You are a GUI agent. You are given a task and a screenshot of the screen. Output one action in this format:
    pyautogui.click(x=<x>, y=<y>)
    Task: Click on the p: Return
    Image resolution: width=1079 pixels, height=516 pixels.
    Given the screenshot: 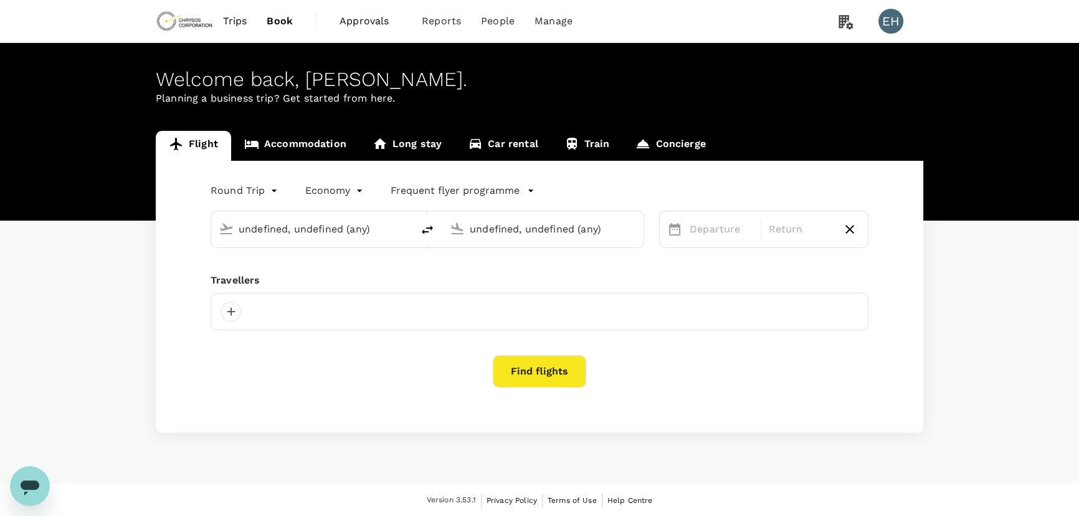 What is the action you would take?
    pyautogui.click(x=801, y=229)
    